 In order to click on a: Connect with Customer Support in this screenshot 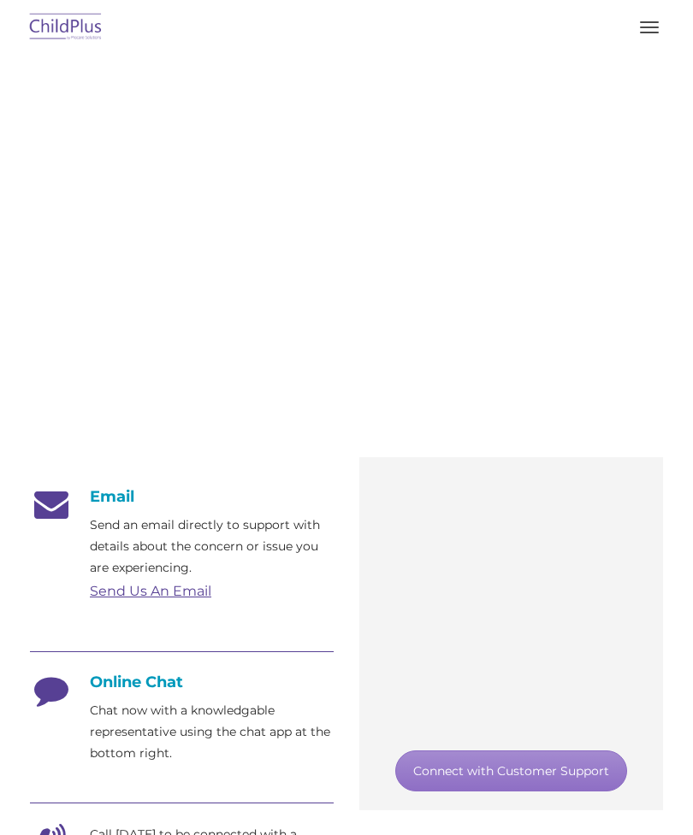, I will do `click(511, 771)`.